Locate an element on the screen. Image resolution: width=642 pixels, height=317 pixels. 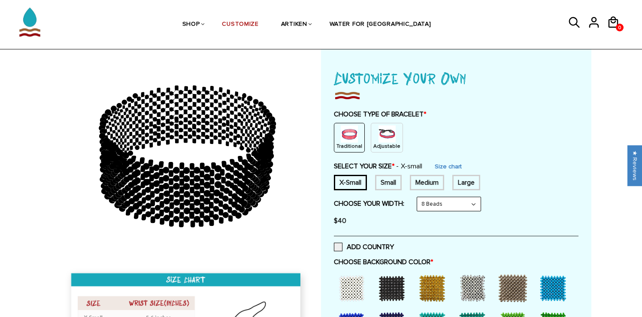
div: Gold is located at coordinates (434, 287).